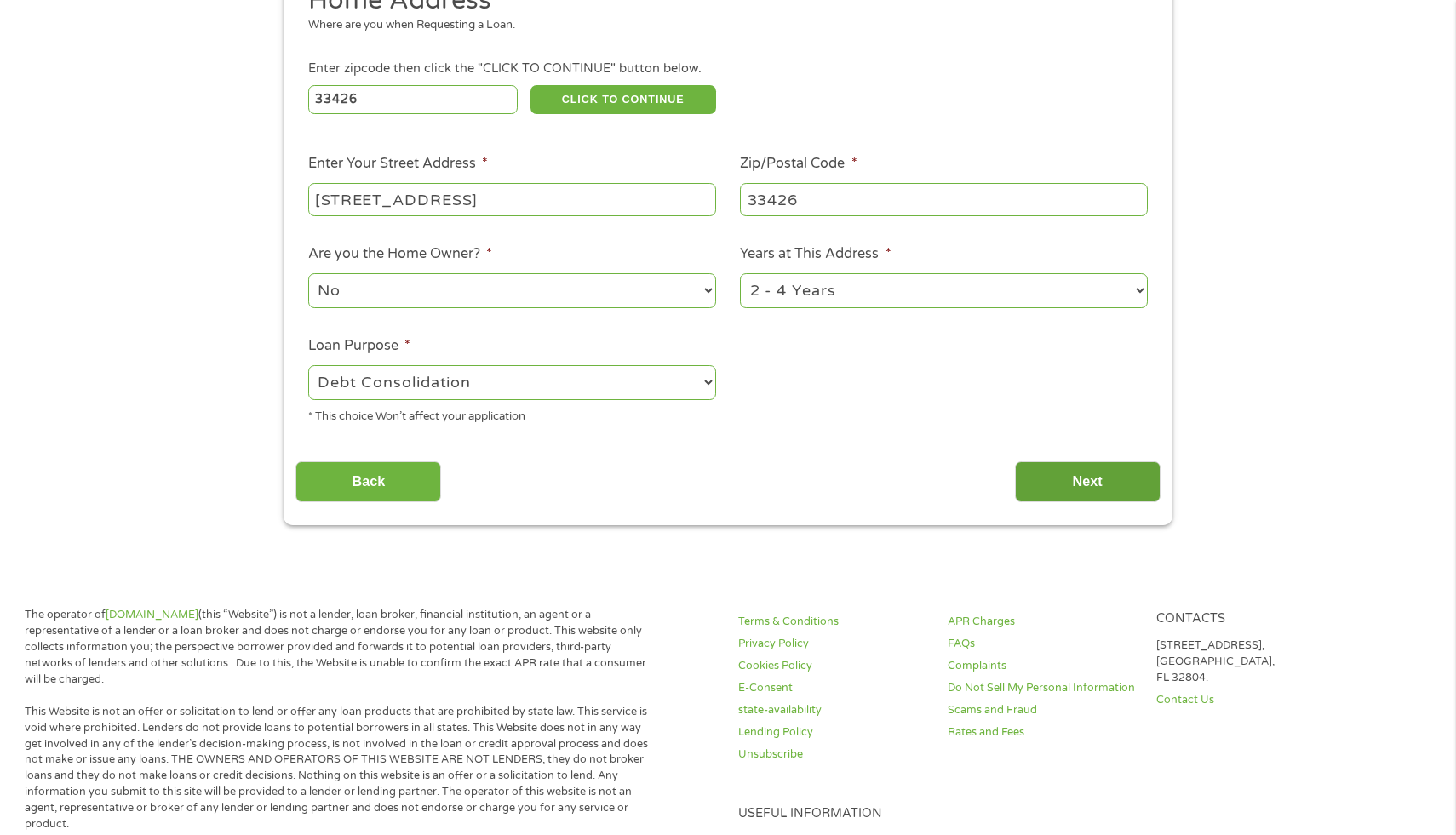  I want to click on a: APR Charges, so click(1041, 621).